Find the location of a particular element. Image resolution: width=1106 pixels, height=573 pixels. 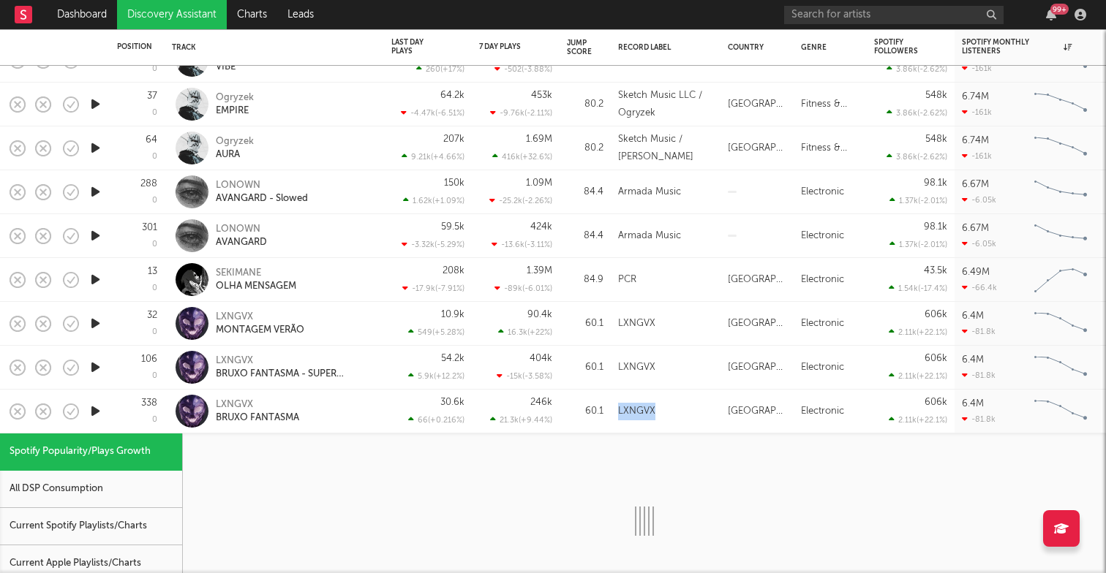

a: LONOWNAVANGARD is located at coordinates (241, 236).